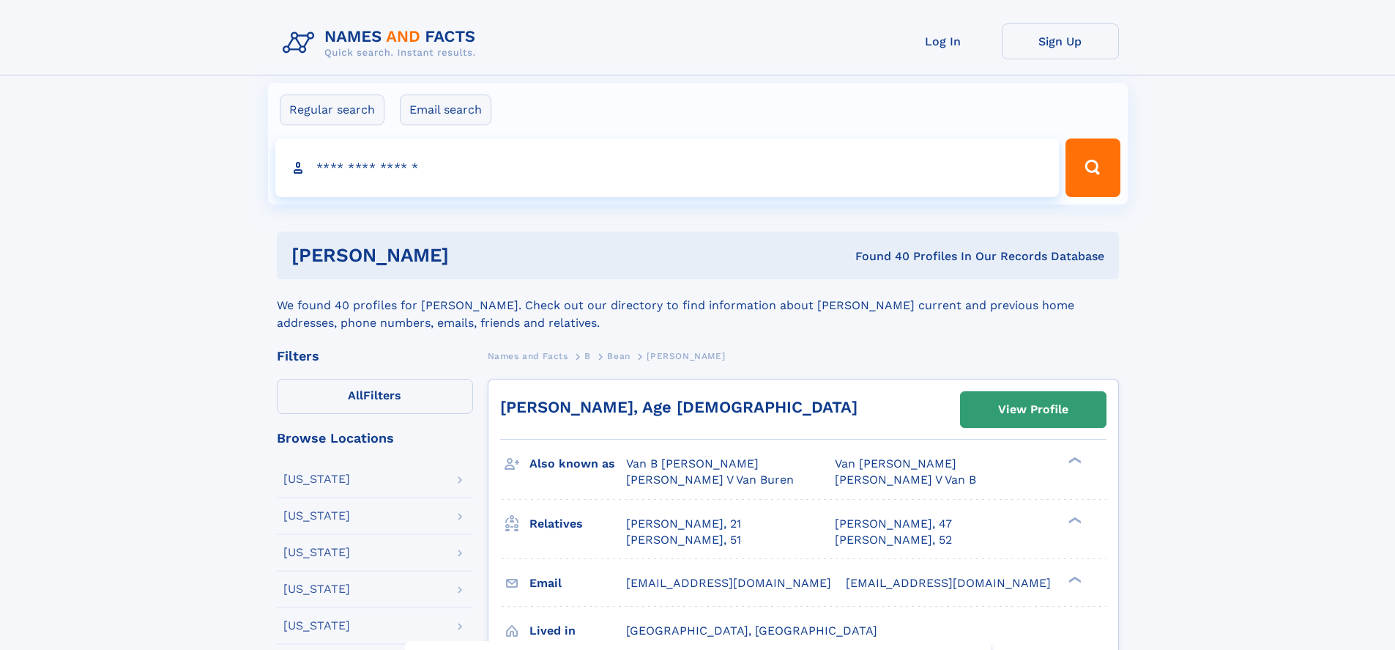 This screenshot has height=650, width=1395. I want to click on span: Bean, so click(618, 356).